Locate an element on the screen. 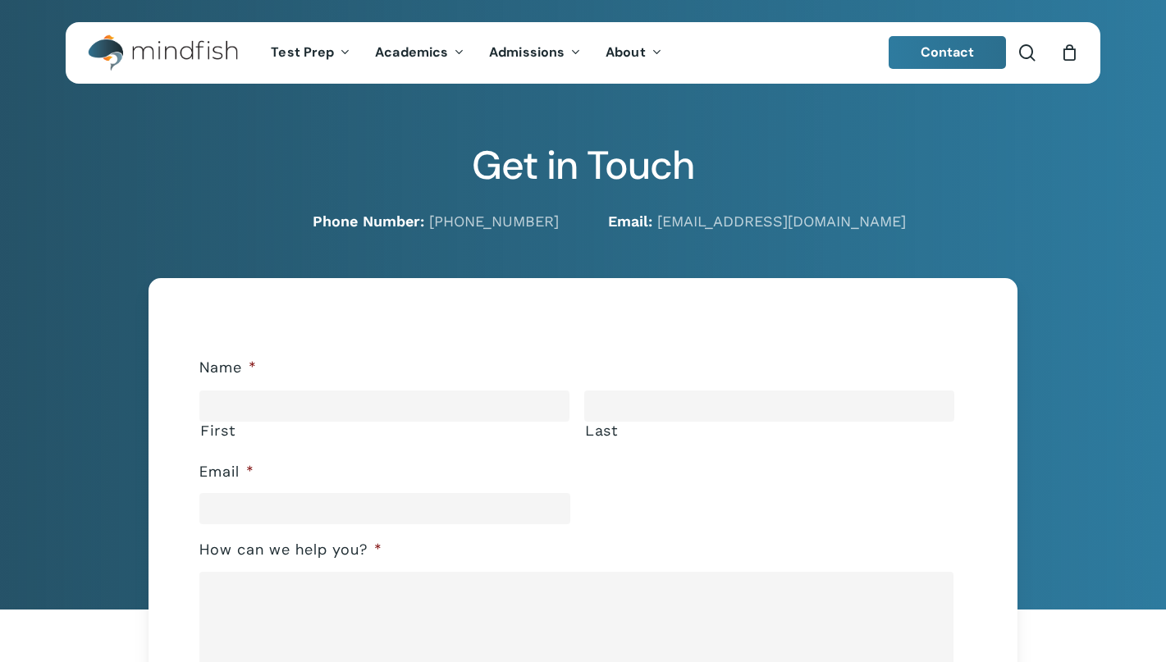 Image resolution: width=1166 pixels, height=662 pixels. a: Cart is located at coordinates (1070, 53).